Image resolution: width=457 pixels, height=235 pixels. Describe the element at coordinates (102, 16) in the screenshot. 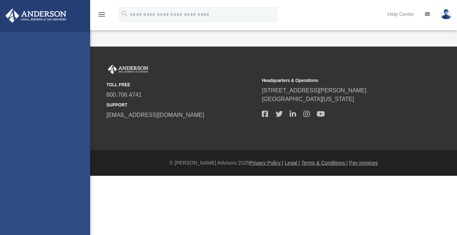

I see `a: menu` at that location.